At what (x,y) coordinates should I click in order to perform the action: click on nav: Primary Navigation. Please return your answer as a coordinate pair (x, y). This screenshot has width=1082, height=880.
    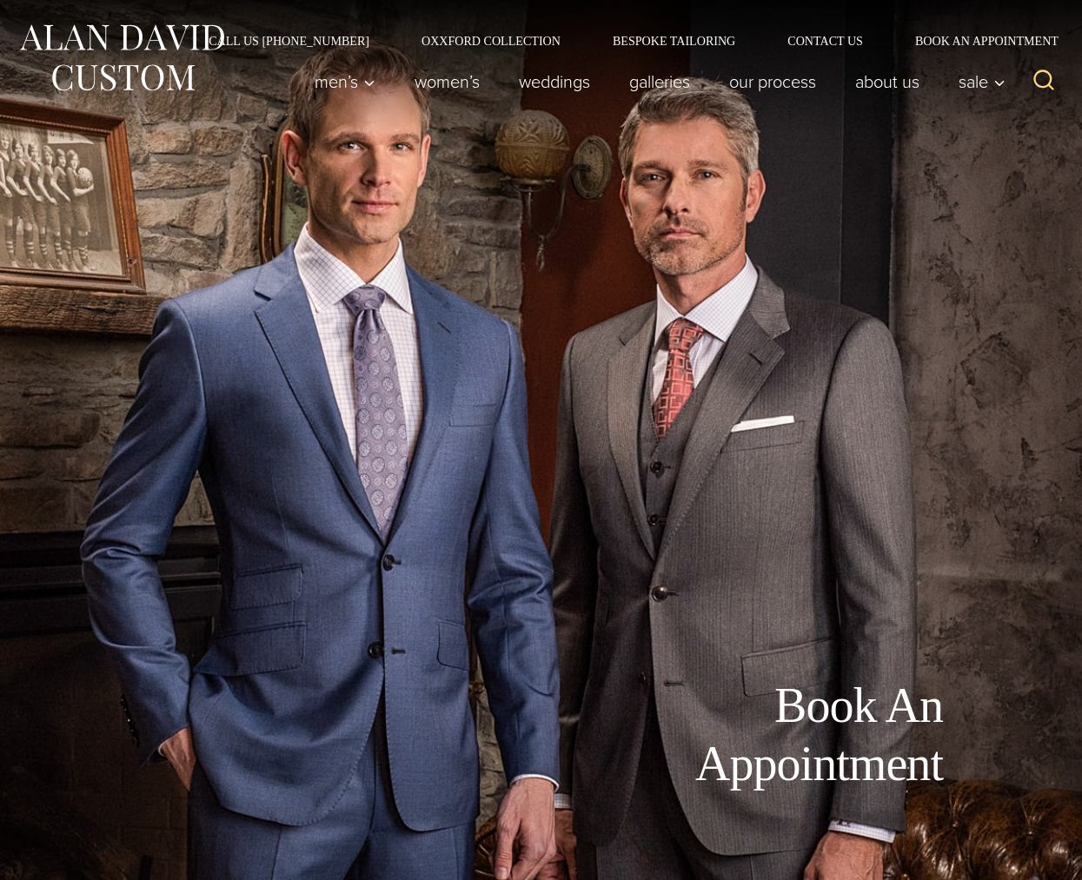
    Looking at the image, I should click on (655, 82).